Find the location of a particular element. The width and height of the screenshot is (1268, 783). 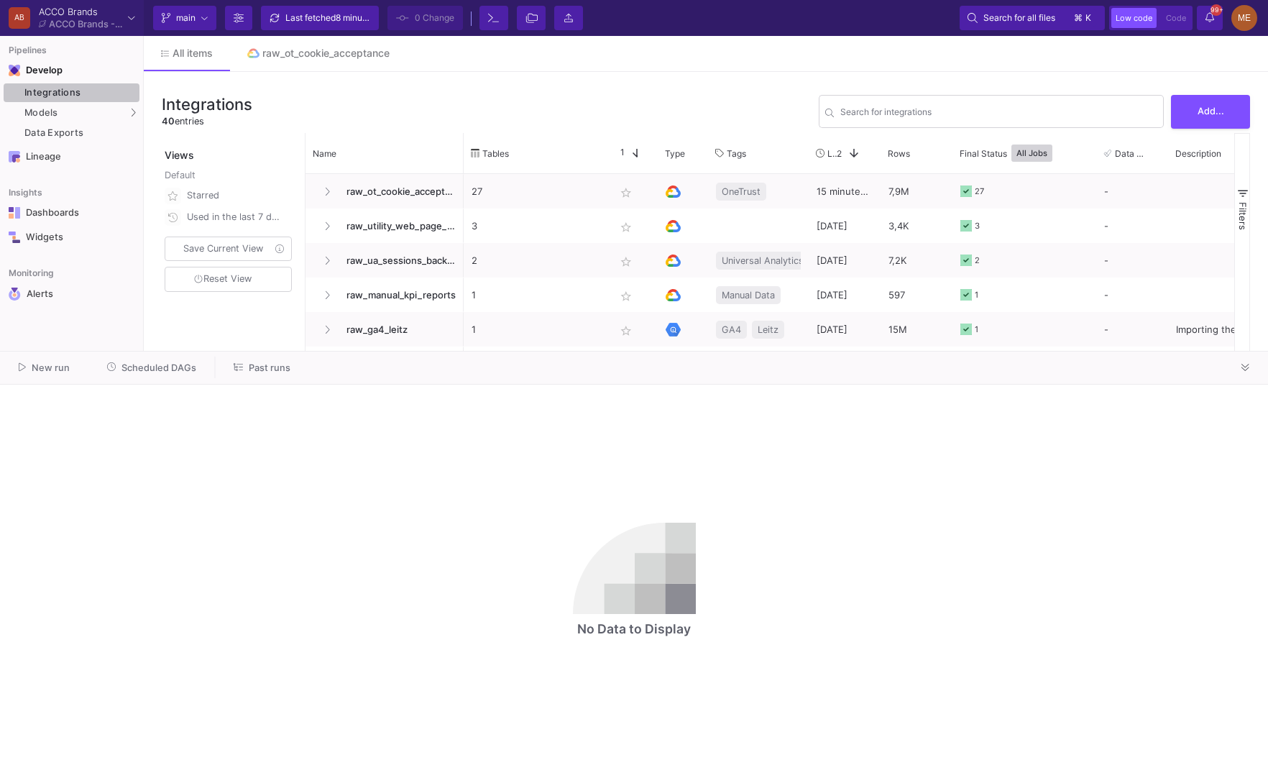

span: k is located at coordinates (1089, 18).